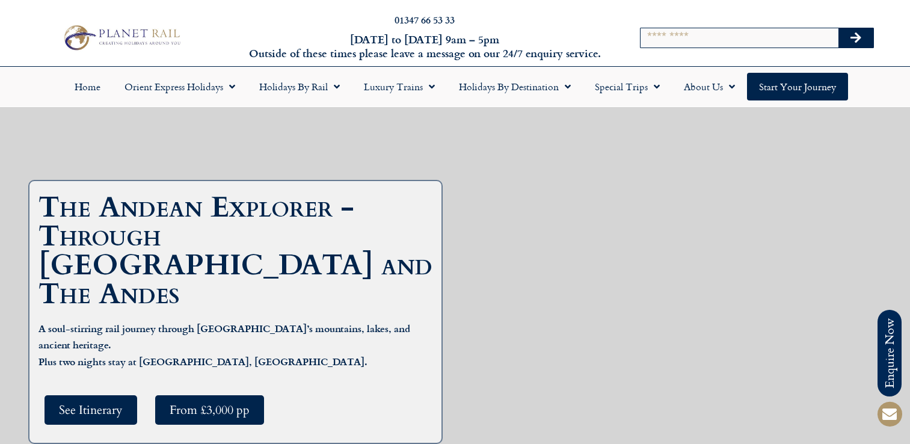  What do you see at coordinates (709, 87) in the screenshot?
I see `a: About Us` at bounding box center [709, 87].